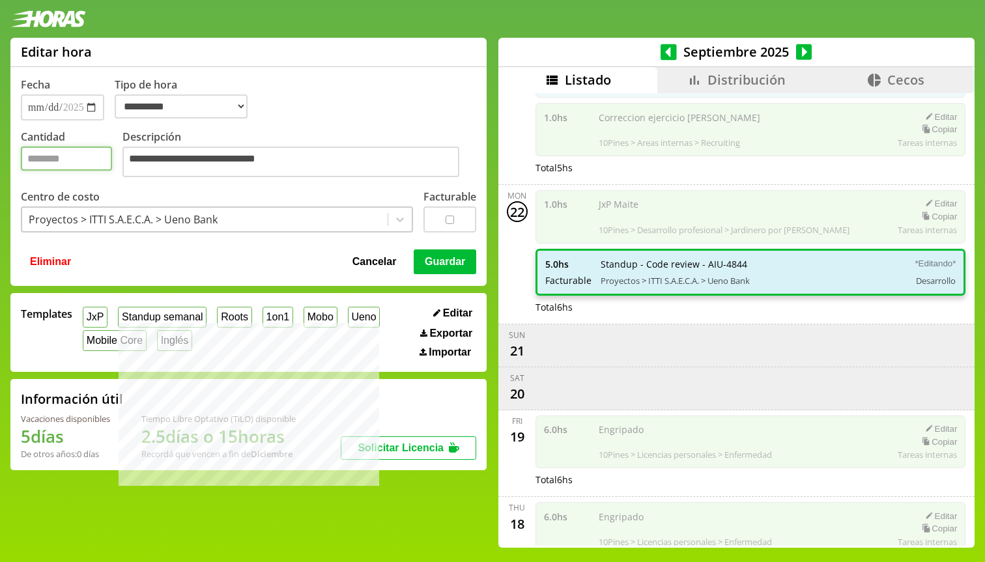  Describe the element at coordinates (751, 167) in the screenshot. I see `div: Total 5 hs` at that location.